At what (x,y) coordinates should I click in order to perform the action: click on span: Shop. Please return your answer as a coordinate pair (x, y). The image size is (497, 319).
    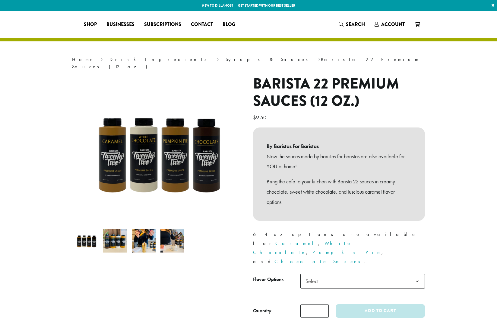
    Looking at the image, I should click on (90, 24).